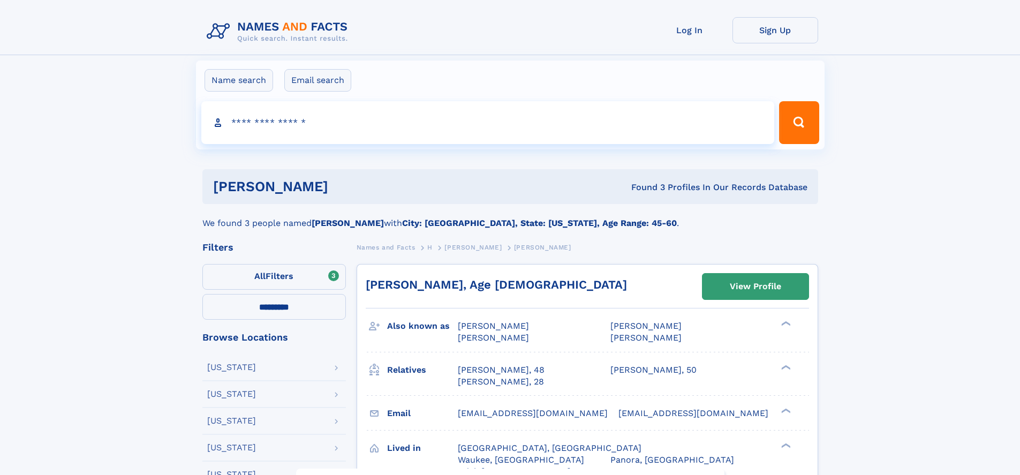 Image resolution: width=1020 pixels, height=475 pixels. What do you see at coordinates (279, 32) in the screenshot?
I see `img: Logo Names and Facts` at bounding box center [279, 32].